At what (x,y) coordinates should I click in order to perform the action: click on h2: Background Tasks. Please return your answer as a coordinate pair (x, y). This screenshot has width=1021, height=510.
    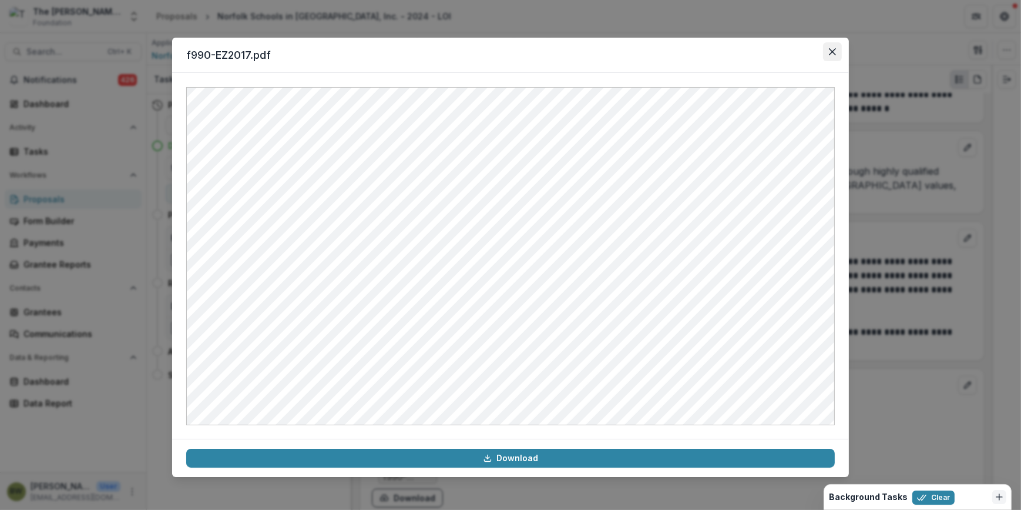
    Looking at the image, I should click on (869, 497).